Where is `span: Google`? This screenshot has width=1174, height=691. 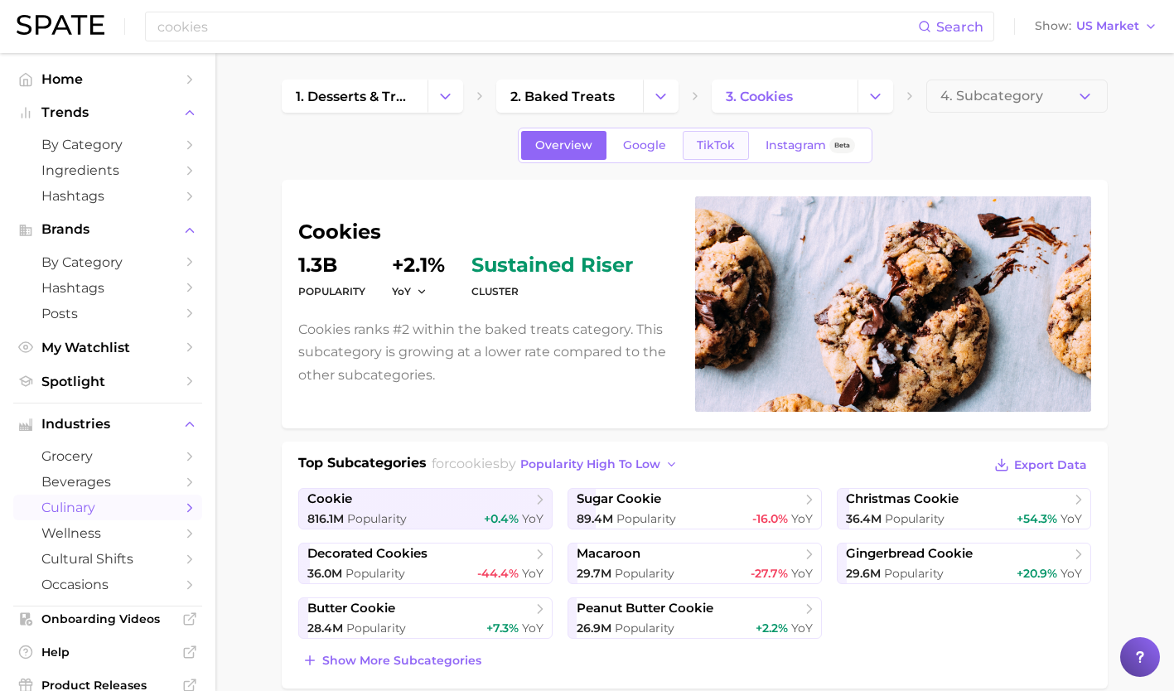
span: Google is located at coordinates (644, 145).